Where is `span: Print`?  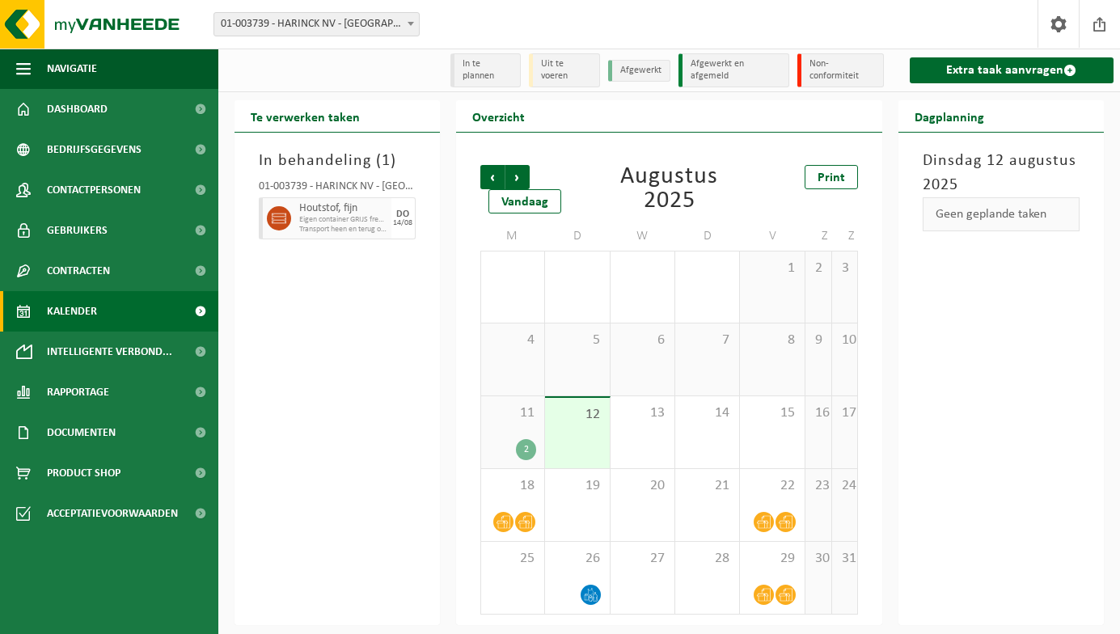
span: Print is located at coordinates (831, 178).